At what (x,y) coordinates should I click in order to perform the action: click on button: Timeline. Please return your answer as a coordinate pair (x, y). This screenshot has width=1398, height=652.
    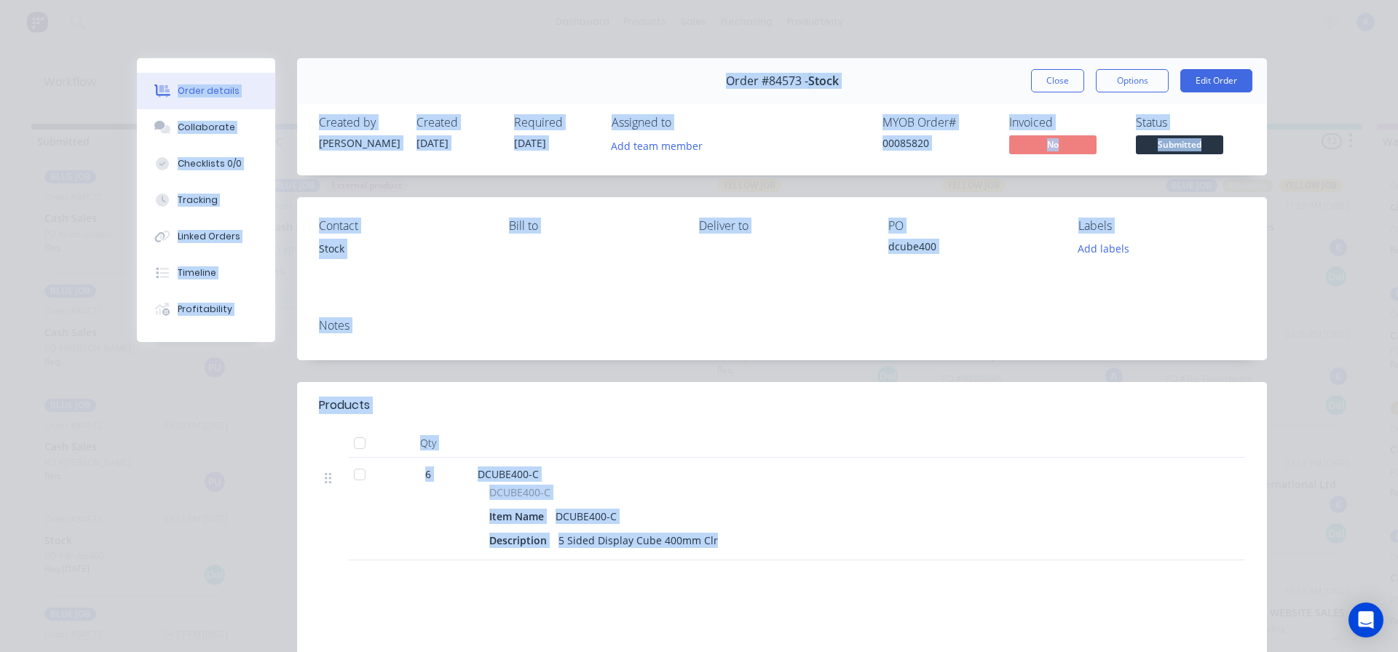
    Looking at the image, I should click on (206, 273).